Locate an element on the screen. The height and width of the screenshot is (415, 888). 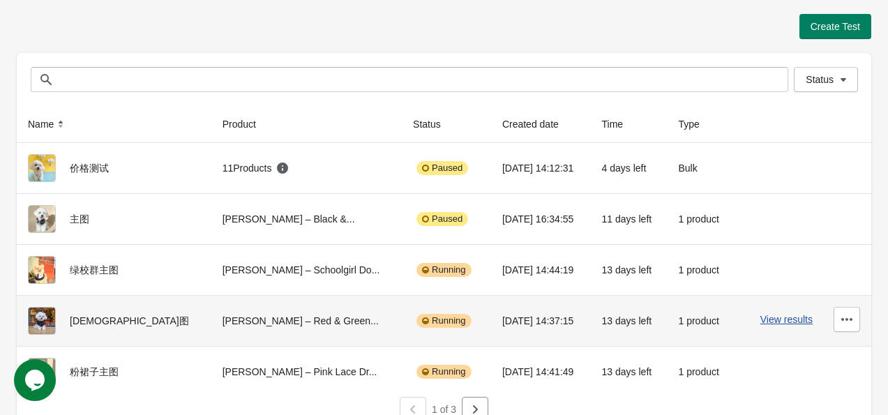
div: 4 days left is located at coordinates (629, 168).